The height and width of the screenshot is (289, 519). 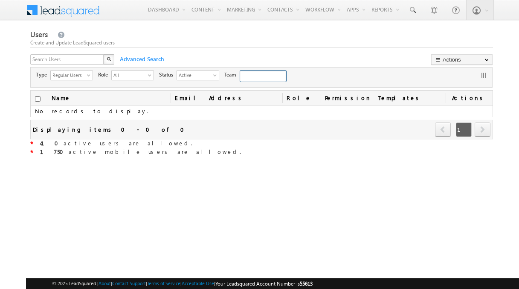 What do you see at coordinates (443, 129) in the screenshot?
I see `span: prev` at bounding box center [443, 129].